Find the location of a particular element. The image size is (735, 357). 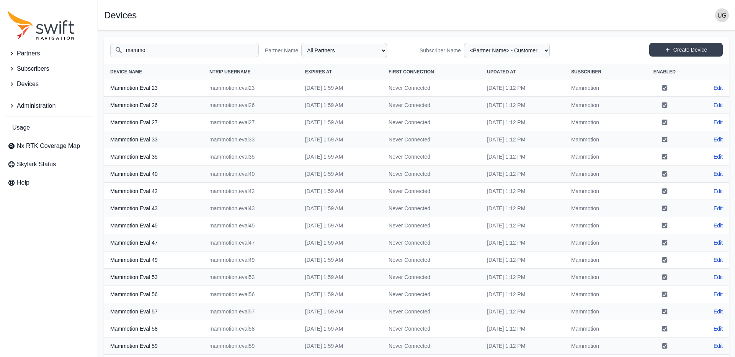

th: Mammotion Eval 35 is located at coordinates (153, 157).